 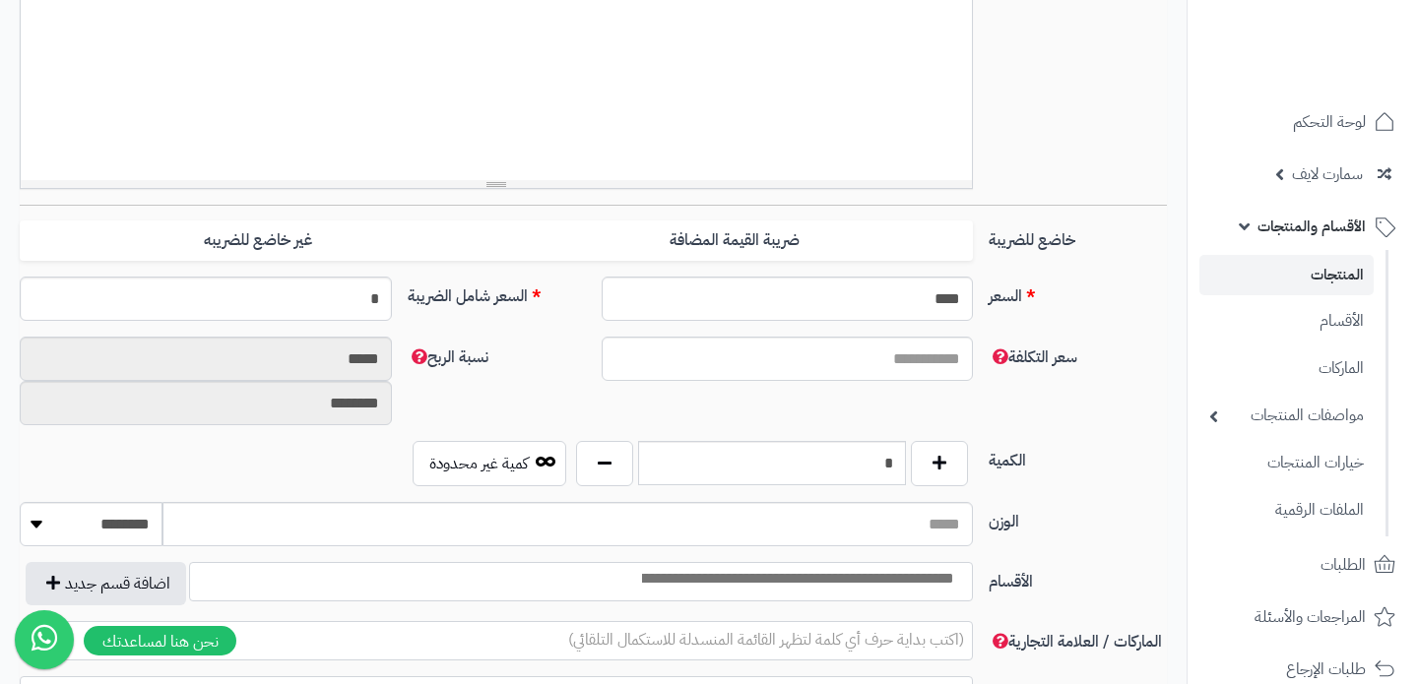 What do you see at coordinates (1325, 670) in the screenshot?
I see `span: طلبات الإرجاع` at bounding box center [1325, 670].